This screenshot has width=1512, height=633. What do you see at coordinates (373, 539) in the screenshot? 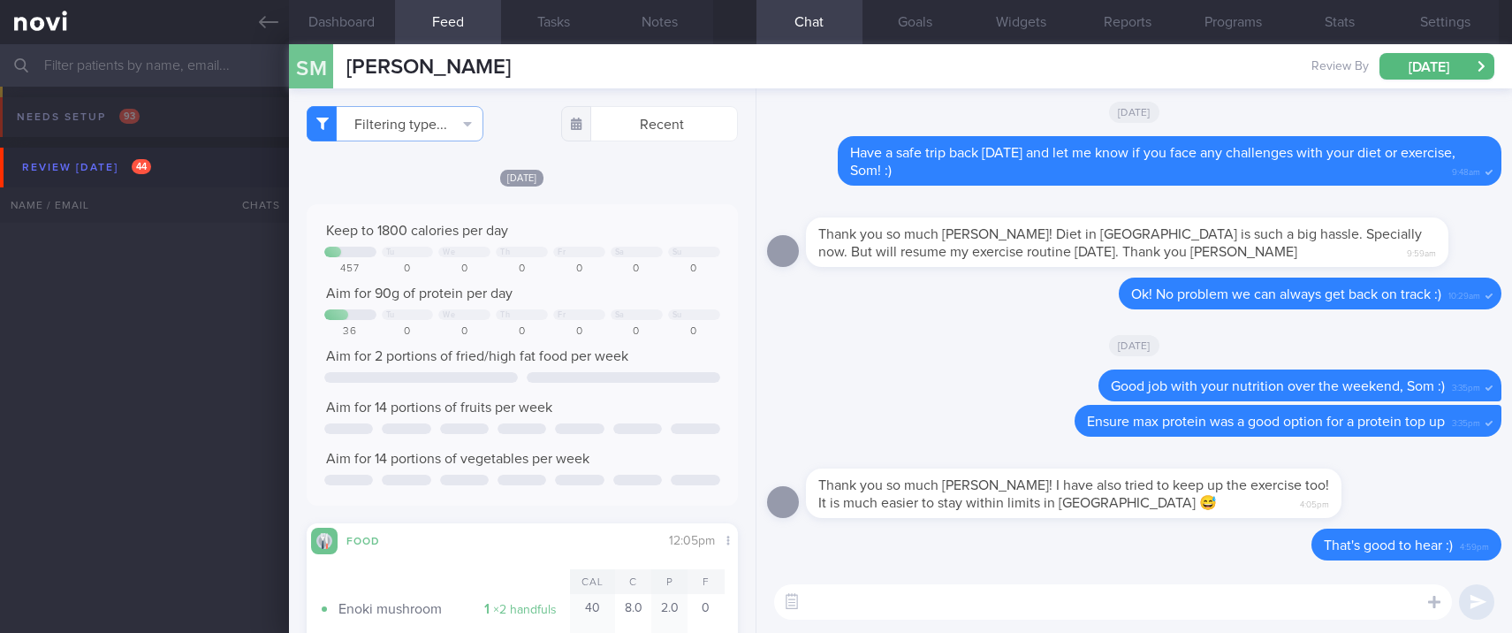
I see `div: Food` at bounding box center [373, 539].